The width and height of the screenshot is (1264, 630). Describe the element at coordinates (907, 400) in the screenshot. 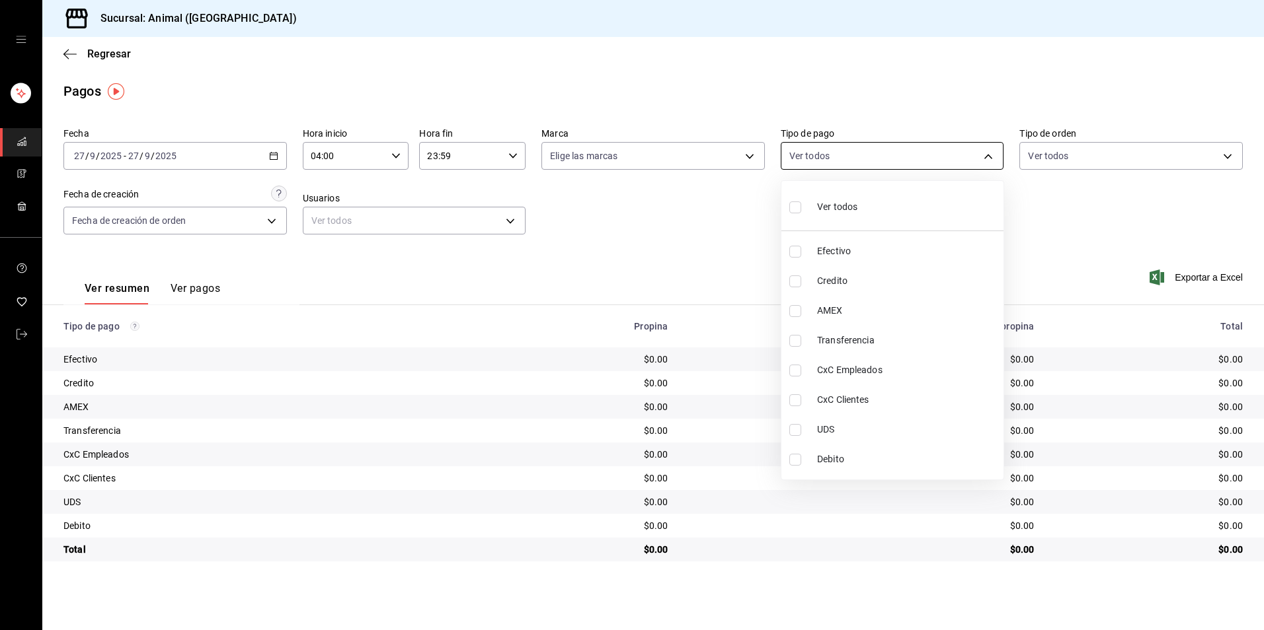

I see `span: CxC Clientes` at that location.